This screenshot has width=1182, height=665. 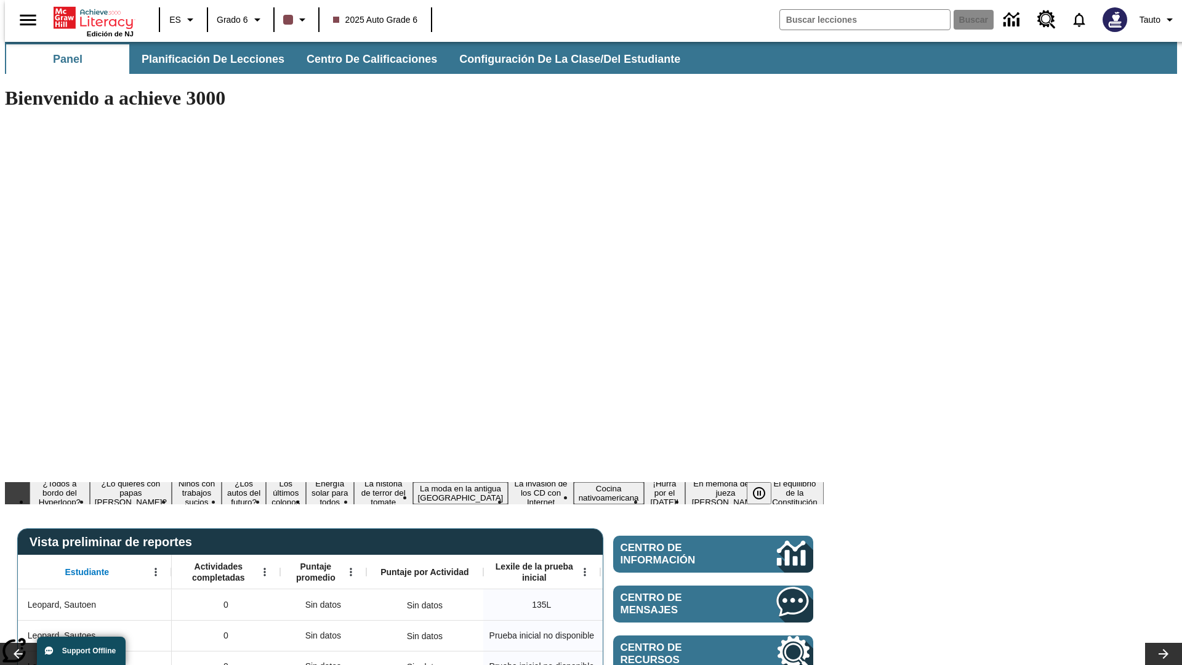 I want to click on a: Notificaciones, so click(x=1079, y=20).